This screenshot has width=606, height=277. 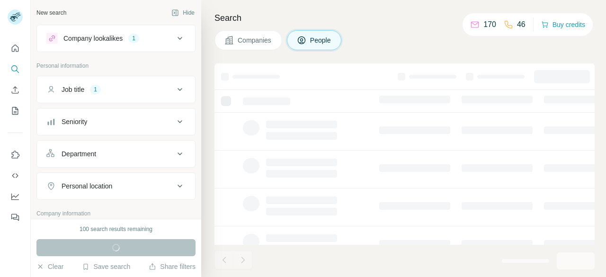 What do you see at coordinates (79, 154) in the screenshot?
I see `div: Department` at bounding box center [79, 154].